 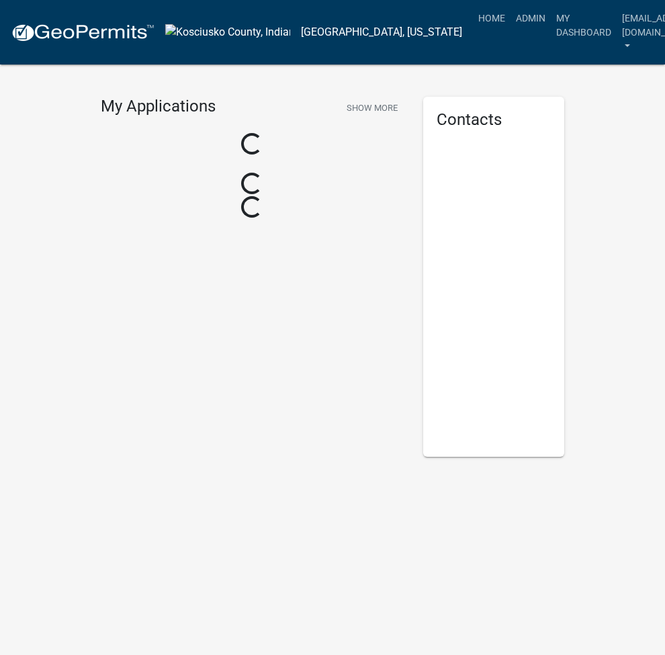 I want to click on a: Admin, so click(x=531, y=18).